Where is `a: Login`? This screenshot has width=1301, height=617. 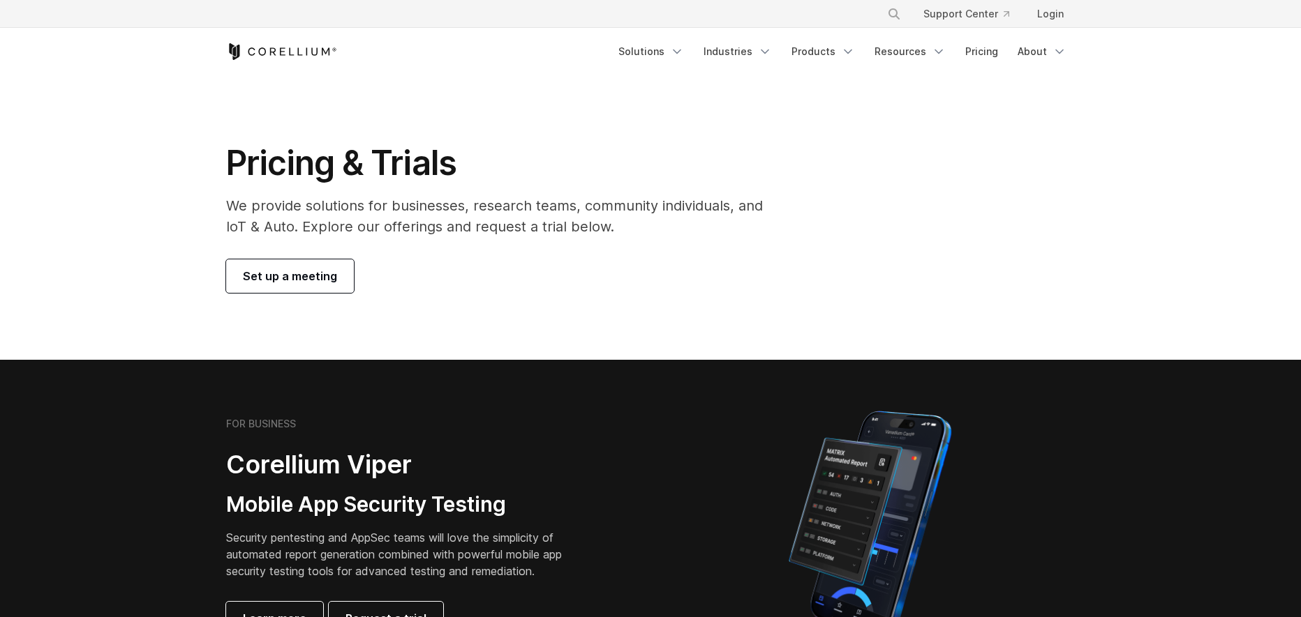 a: Login is located at coordinates (1050, 14).